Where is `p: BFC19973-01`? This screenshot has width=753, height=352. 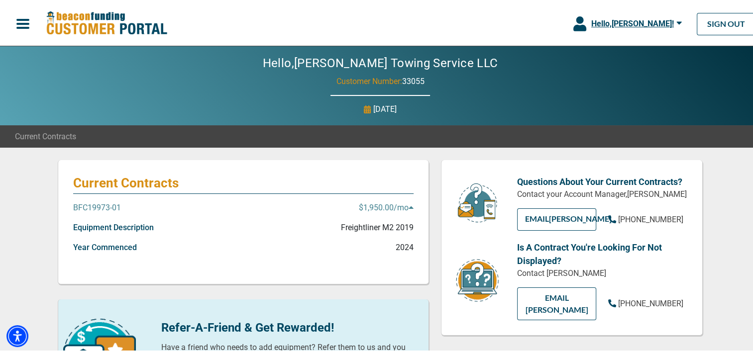
p: BFC19973-01 is located at coordinates (97, 206).